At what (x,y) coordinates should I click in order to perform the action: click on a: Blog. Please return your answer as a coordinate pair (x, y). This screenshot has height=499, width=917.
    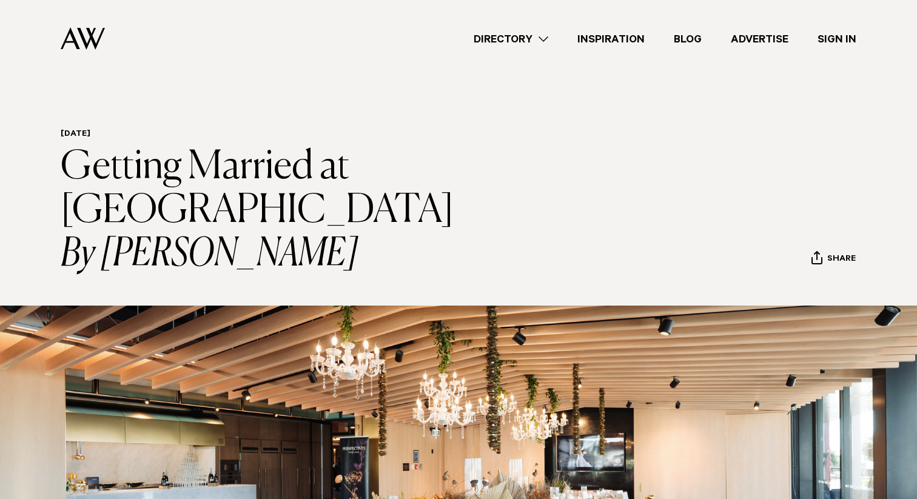
    Looking at the image, I should click on (688, 39).